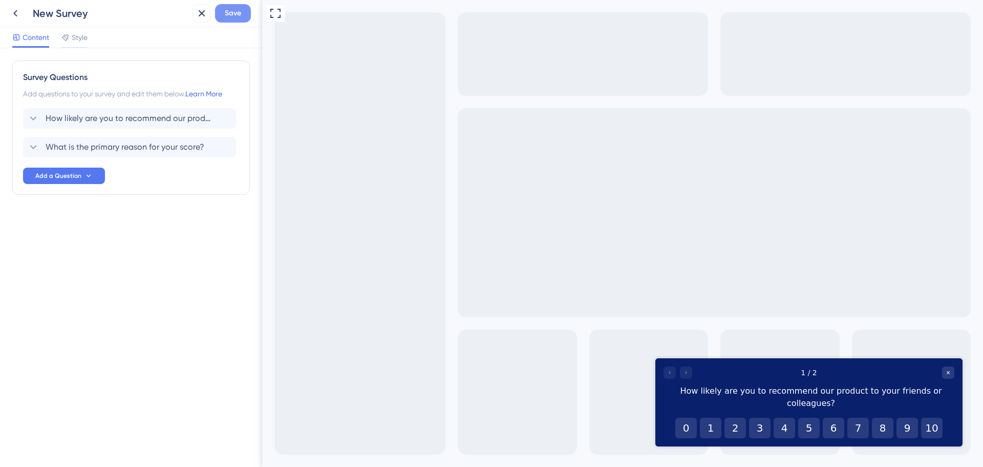 The image size is (983, 467). I want to click on button: Rate 4, so click(129, 70).